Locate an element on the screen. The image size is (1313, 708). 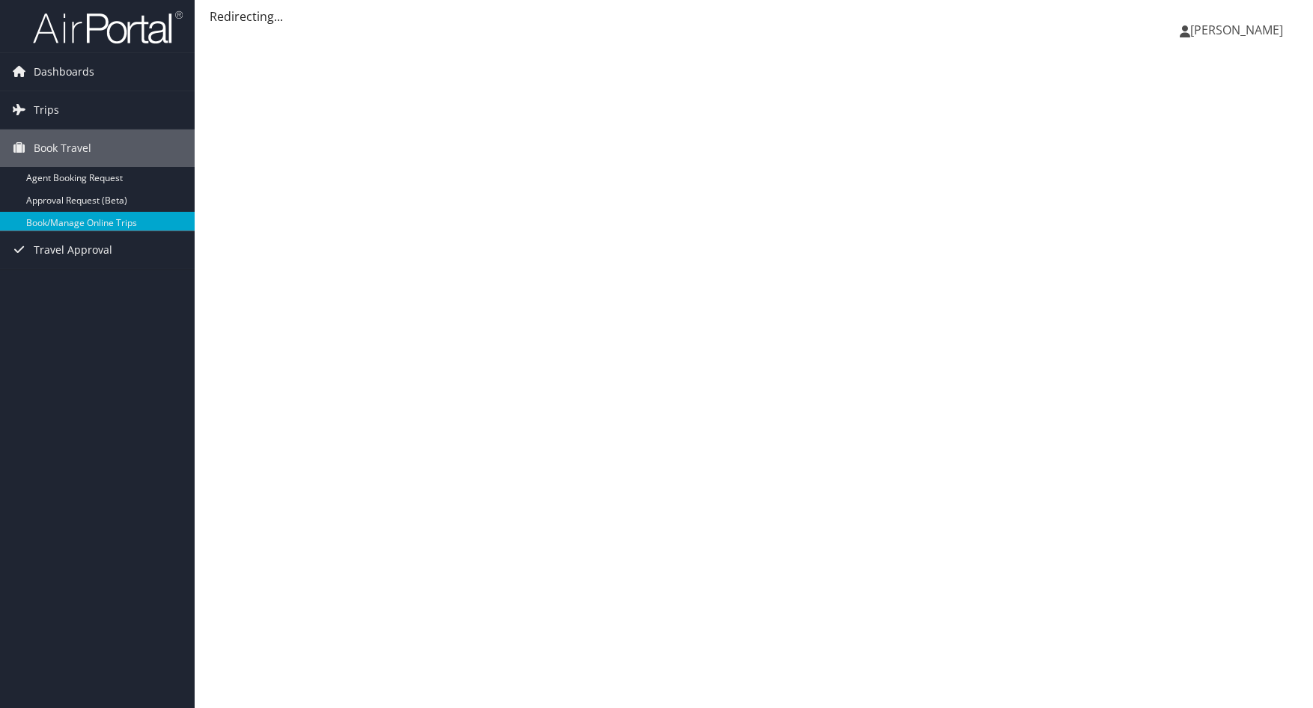
img: airportal-logo.png is located at coordinates (108, 27).